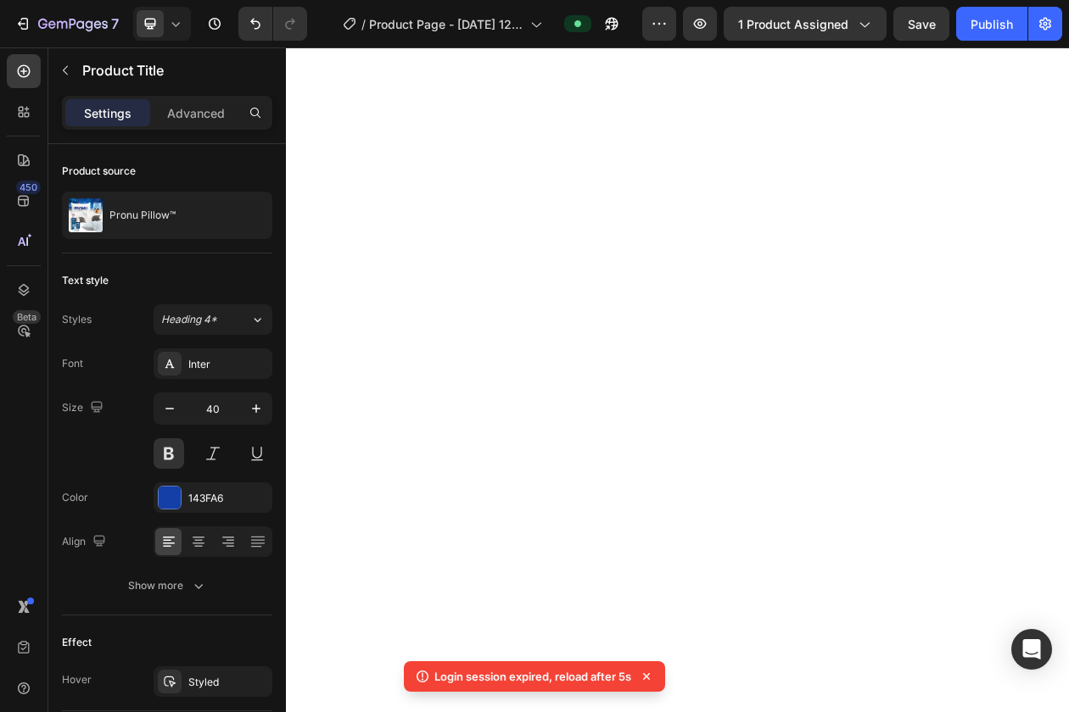  What do you see at coordinates (272, 24) in the screenshot?
I see `div: Undo/Redo` at bounding box center [272, 24].